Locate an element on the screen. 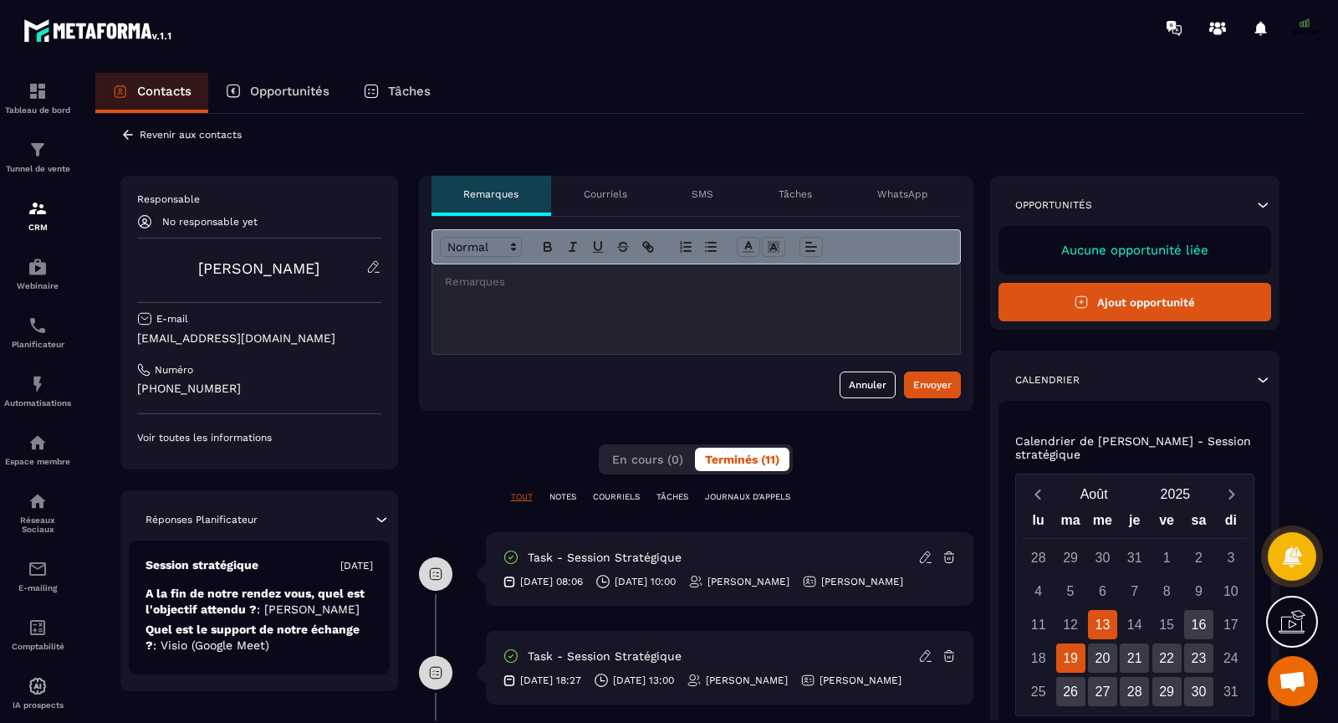  button: En cours (0) is located at coordinates (647, 459).